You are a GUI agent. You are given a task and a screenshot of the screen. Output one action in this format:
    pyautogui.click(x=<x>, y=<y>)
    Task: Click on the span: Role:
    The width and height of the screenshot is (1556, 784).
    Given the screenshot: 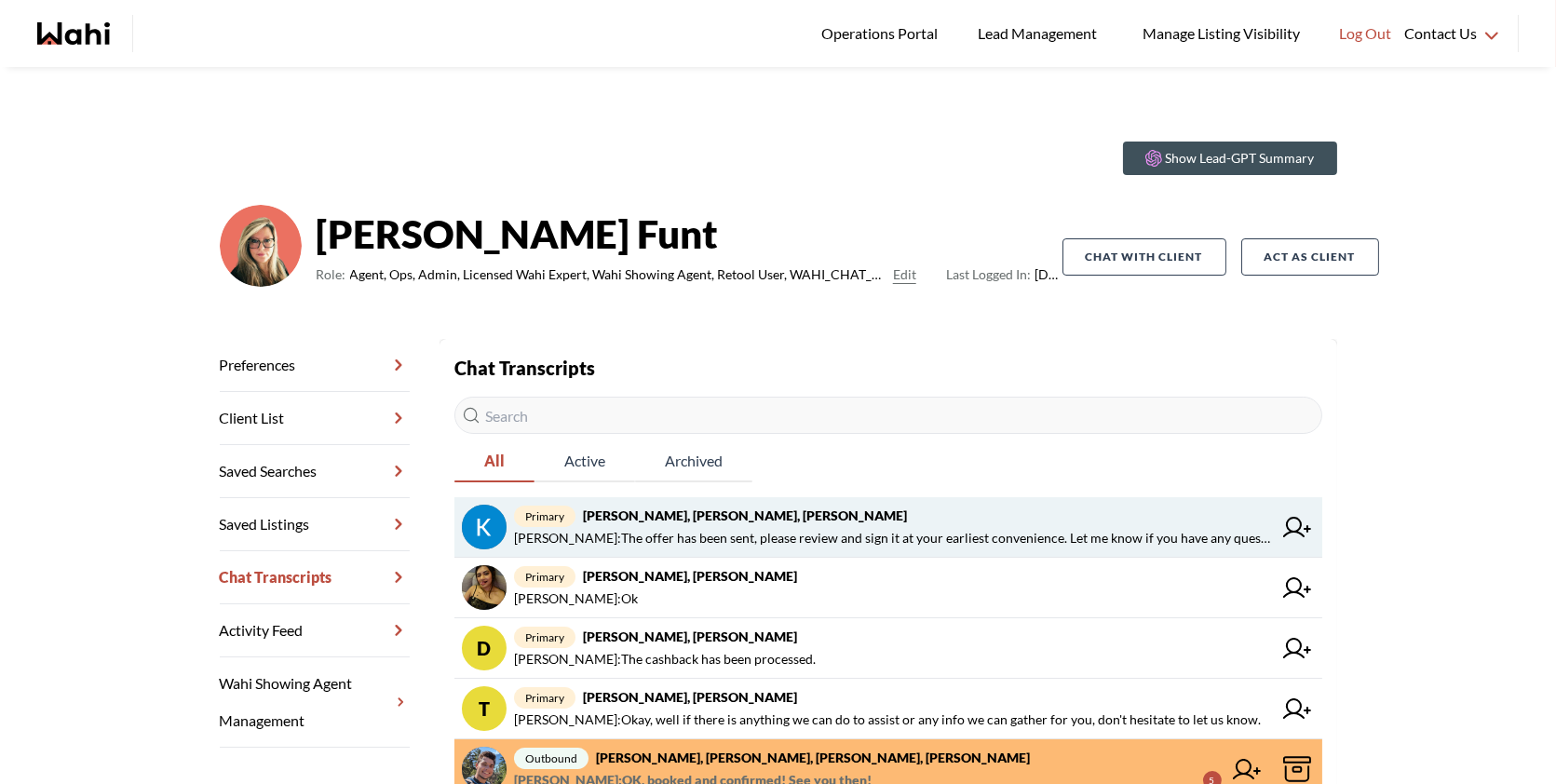 What is the action you would take?
    pyautogui.click(x=332, y=275)
    